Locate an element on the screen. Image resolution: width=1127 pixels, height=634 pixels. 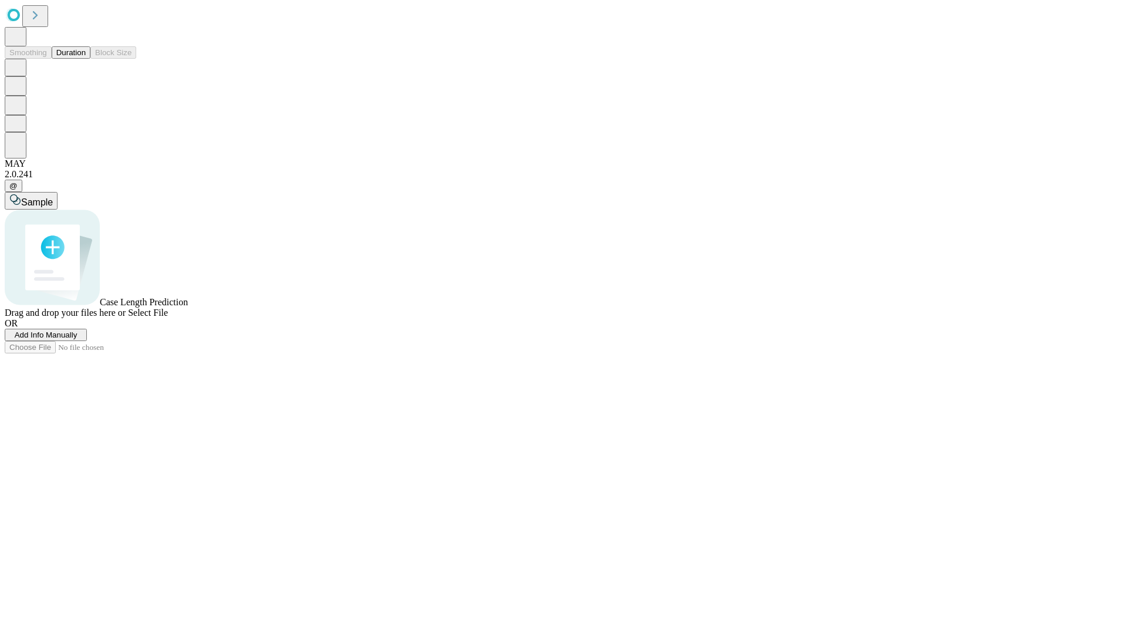
span: Case Length Prediction is located at coordinates (144, 302).